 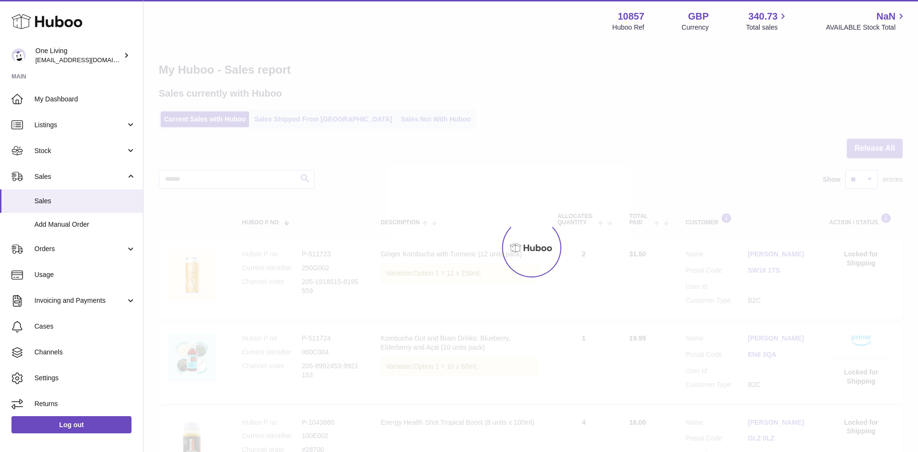 I want to click on span: Settings, so click(x=85, y=378).